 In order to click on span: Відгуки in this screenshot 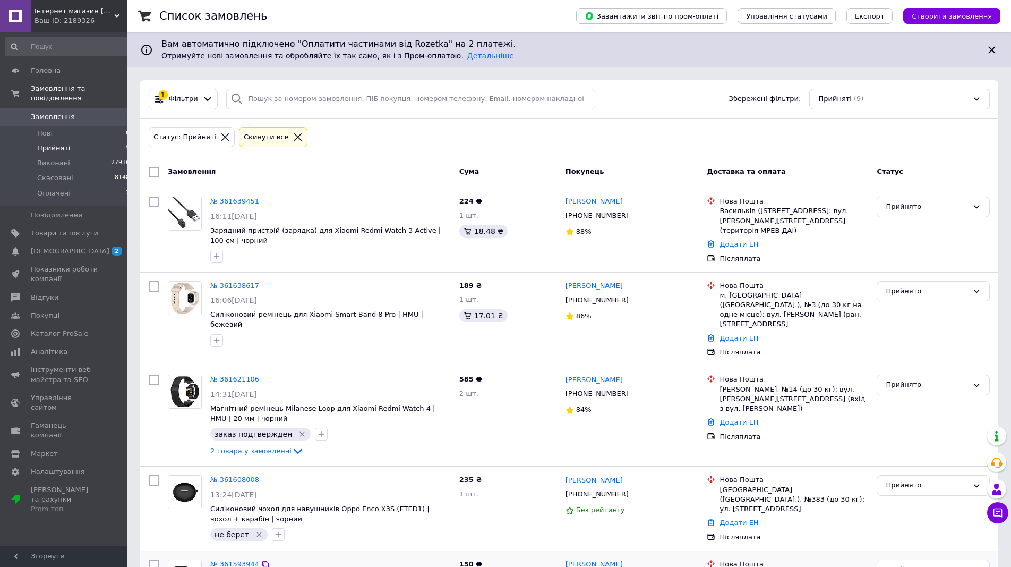, I will do `click(45, 297)`.